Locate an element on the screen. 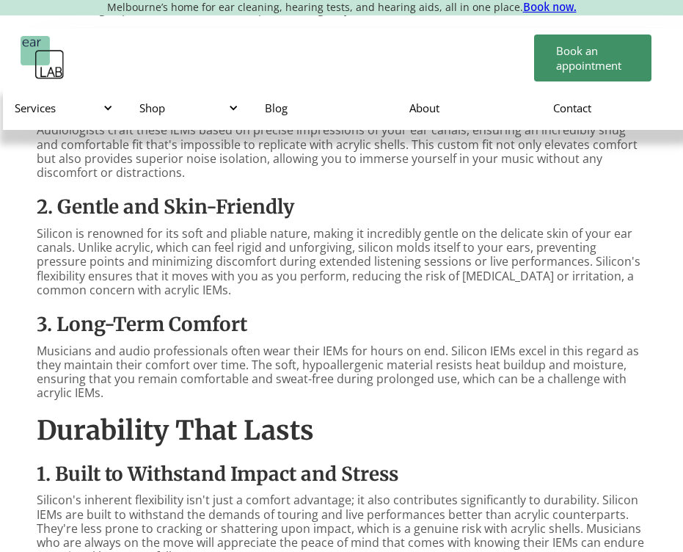 The image size is (683, 552). strong: 1. Built to Withstand Impact and Stress is located at coordinates (217, 473).